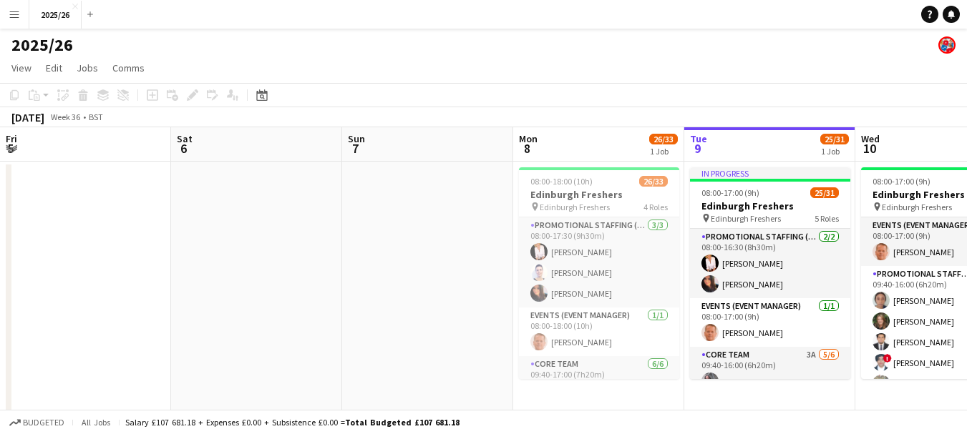  I want to click on span: 5 Roles, so click(827, 218).